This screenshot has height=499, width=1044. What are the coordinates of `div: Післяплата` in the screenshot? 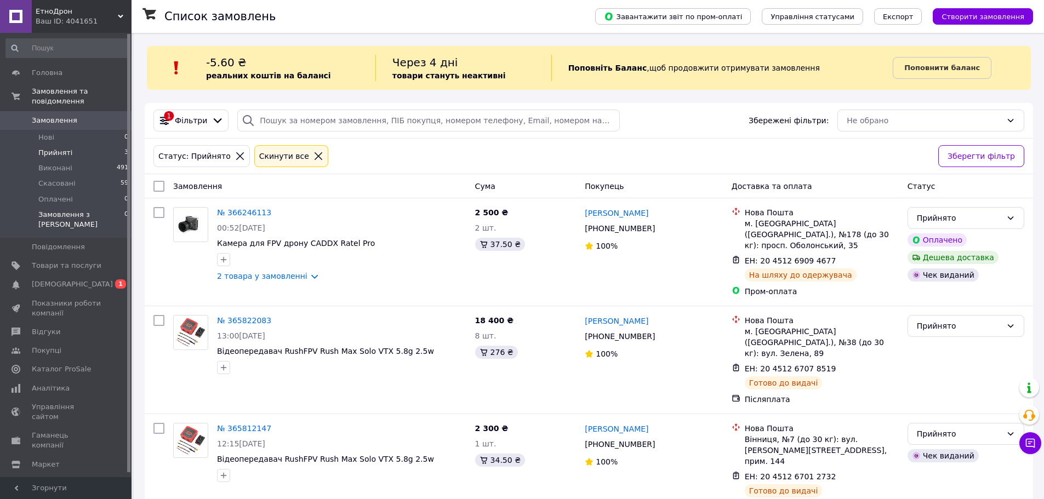 It's located at (822, 400).